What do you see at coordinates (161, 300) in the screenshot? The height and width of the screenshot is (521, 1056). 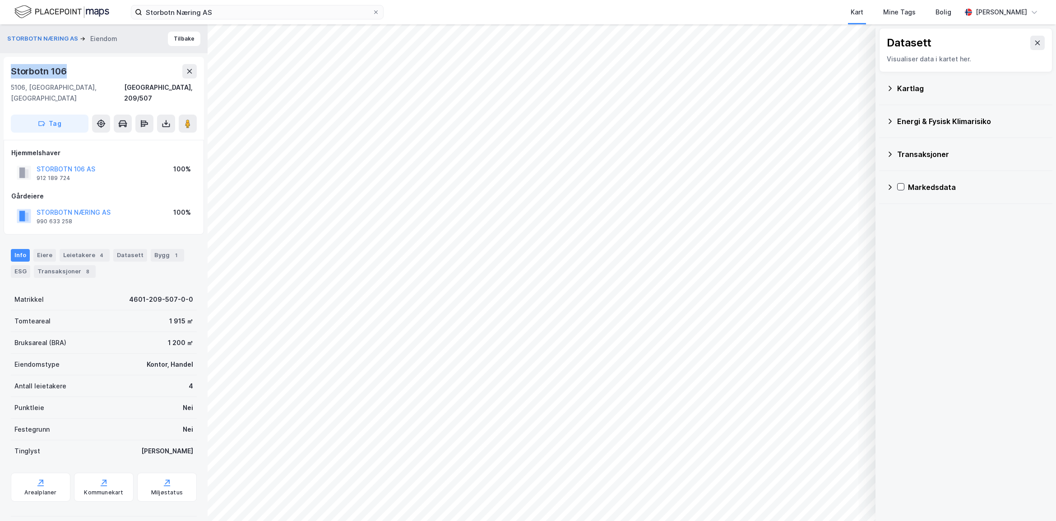 I see `div: 4601-209-507-0-0` at bounding box center [161, 300].